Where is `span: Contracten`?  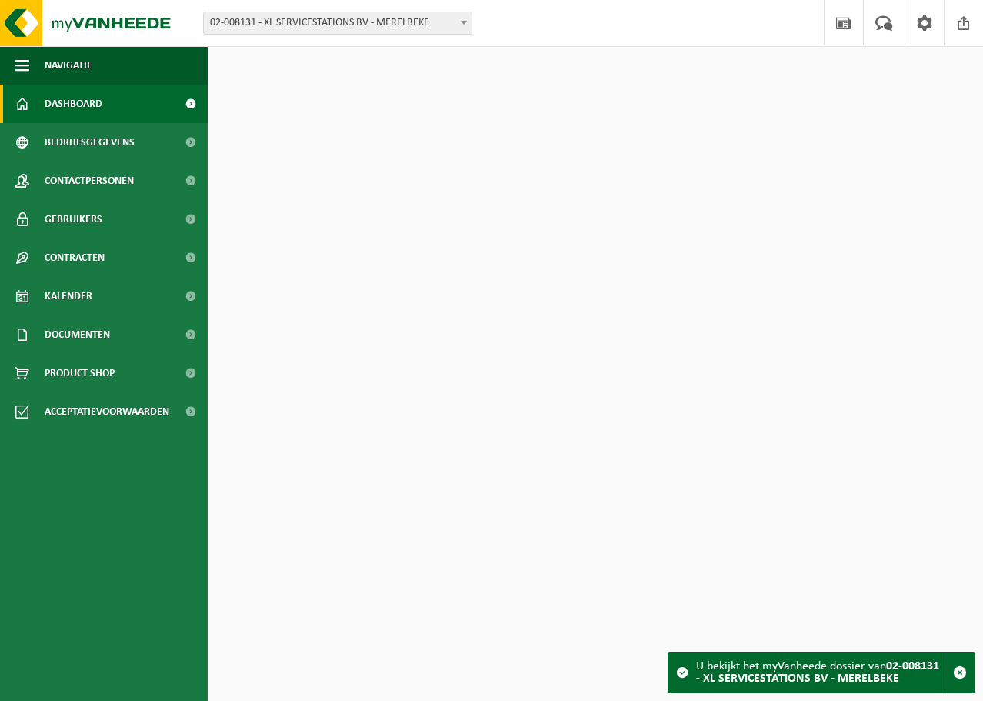
span: Contracten is located at coordinates (75, 258).